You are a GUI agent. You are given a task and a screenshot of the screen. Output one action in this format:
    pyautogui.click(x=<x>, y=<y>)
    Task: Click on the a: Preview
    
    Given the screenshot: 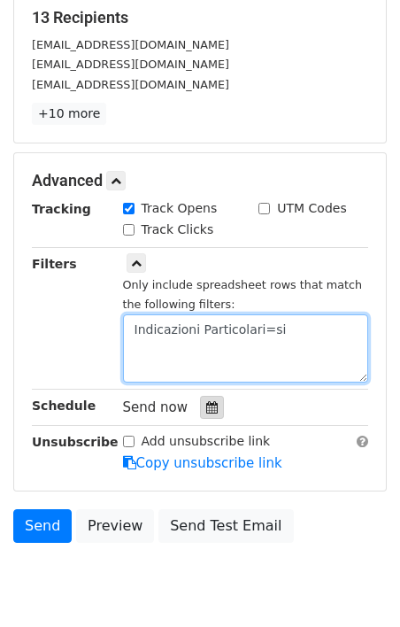 What is the action you would take?
    pyautogui.click(x=115, y=526)
    